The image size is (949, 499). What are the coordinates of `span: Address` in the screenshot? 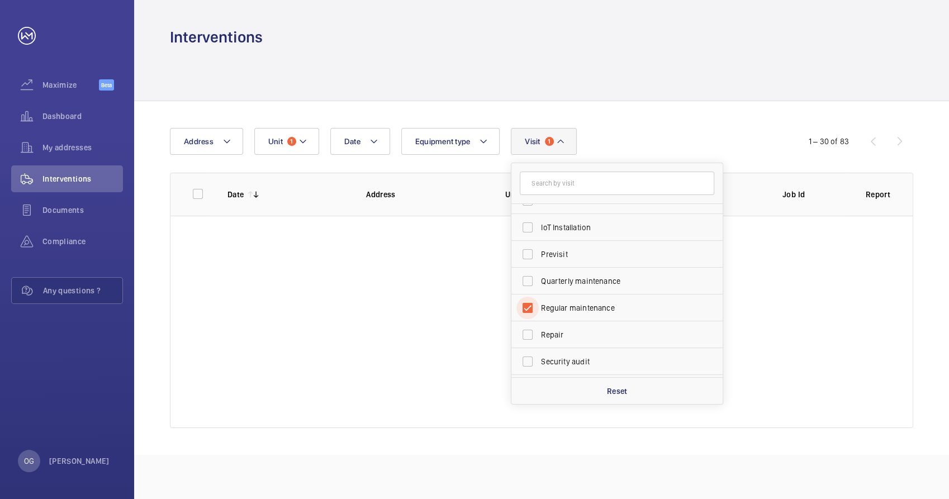 It's located at (198, 141).